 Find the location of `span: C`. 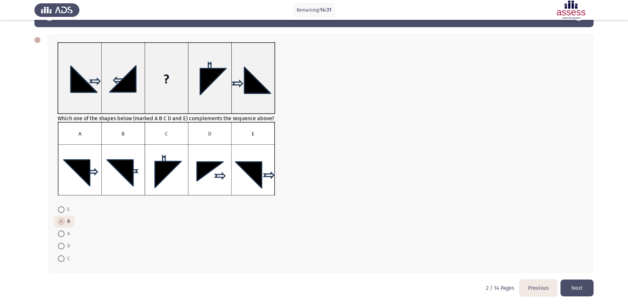

span: C is located at coordinates (67, 259).